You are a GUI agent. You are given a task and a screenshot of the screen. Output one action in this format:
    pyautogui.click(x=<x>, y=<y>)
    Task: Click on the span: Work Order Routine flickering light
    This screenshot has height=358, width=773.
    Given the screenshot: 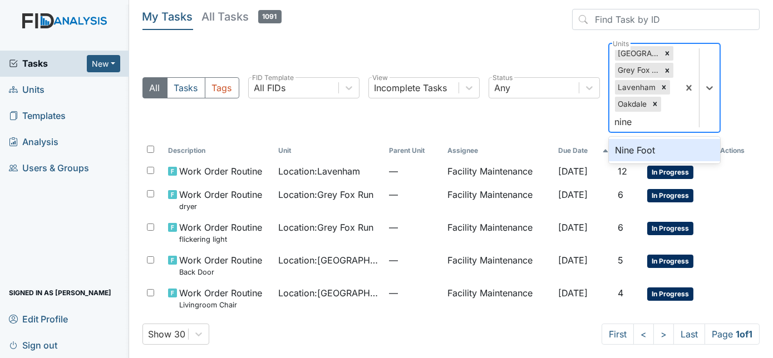 What is the action you would take?
    pyautogui.click(x=220, y=233)
    